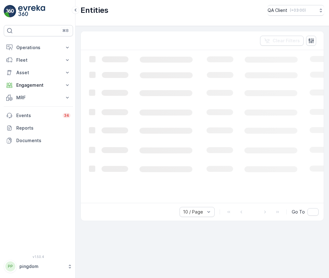 This screenshot has height=278, width=329. Describe the element at coordinates (296, 10) in the screenshot. I see `button: QA Client(+03:00)` at that location.